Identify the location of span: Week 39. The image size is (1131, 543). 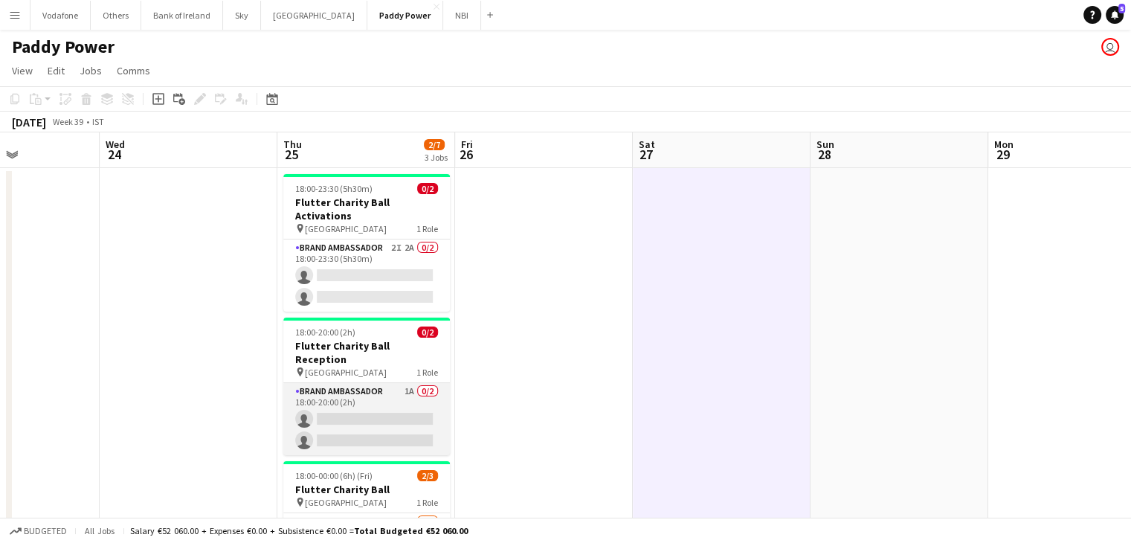
(68, 121).